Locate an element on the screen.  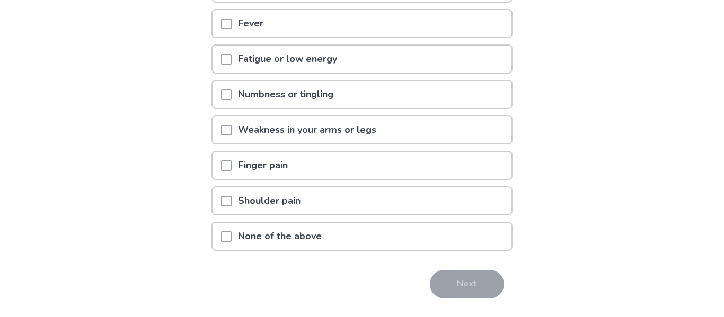
p: Finger pain is located at coordinates (263, 165).